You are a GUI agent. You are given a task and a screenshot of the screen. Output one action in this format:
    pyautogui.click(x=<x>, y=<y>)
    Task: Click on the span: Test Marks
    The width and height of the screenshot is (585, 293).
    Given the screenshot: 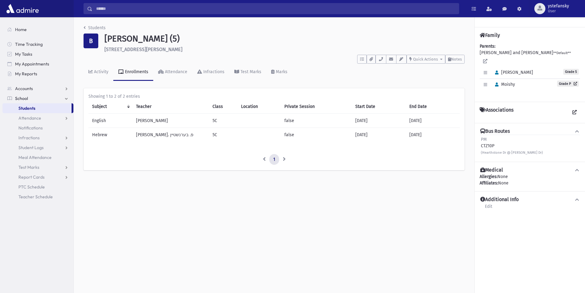 What is the action you would take?
    pyautogui.click(x=29, y=167)
    